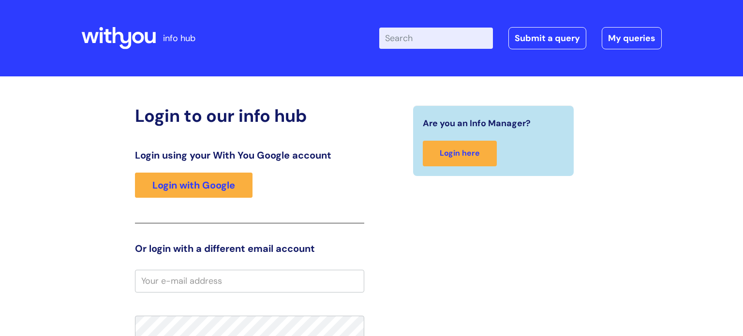 Image resolution: width=743 pixels, height=336 pixels. Describe the element at coordinates (179, 38) in the screenshot. I see `p: info hub` at that location.